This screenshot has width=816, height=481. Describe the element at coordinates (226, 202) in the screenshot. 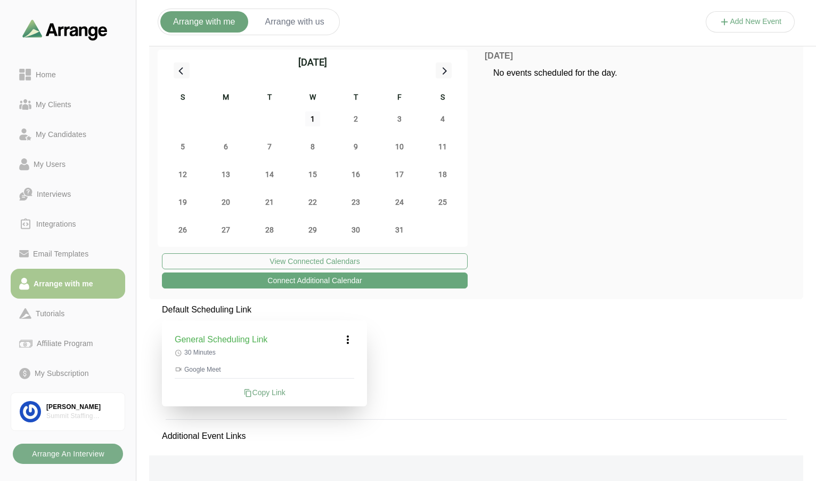

I see `span: Monday, October 20, 2025` at that location.